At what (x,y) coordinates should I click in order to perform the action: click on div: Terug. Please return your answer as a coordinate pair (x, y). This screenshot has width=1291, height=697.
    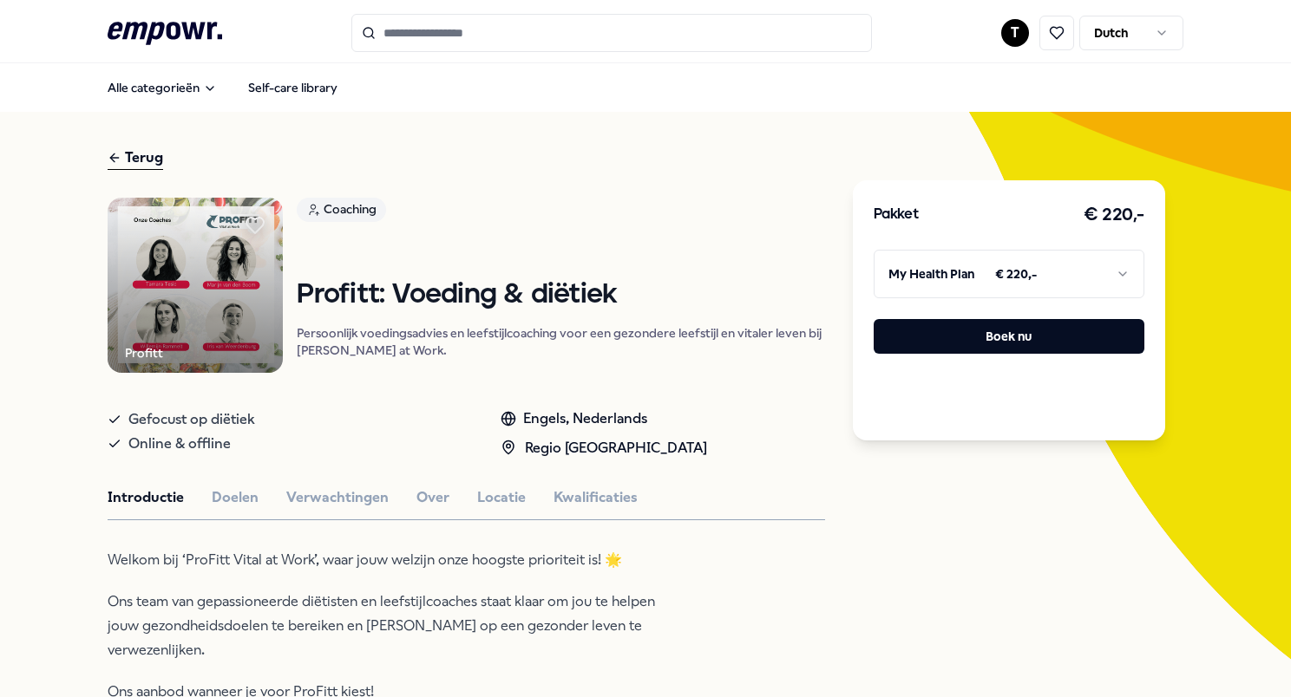
    Looking at the image, I should click on (135, 158).